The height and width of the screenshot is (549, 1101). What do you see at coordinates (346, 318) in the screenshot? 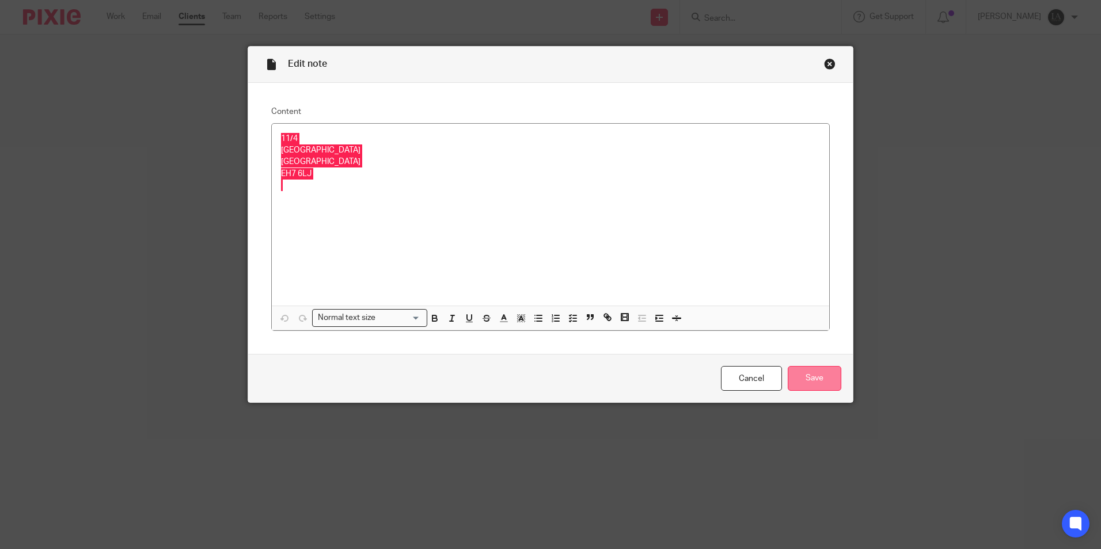
I see `span: Normal text size` at bounding box center [346, 318].